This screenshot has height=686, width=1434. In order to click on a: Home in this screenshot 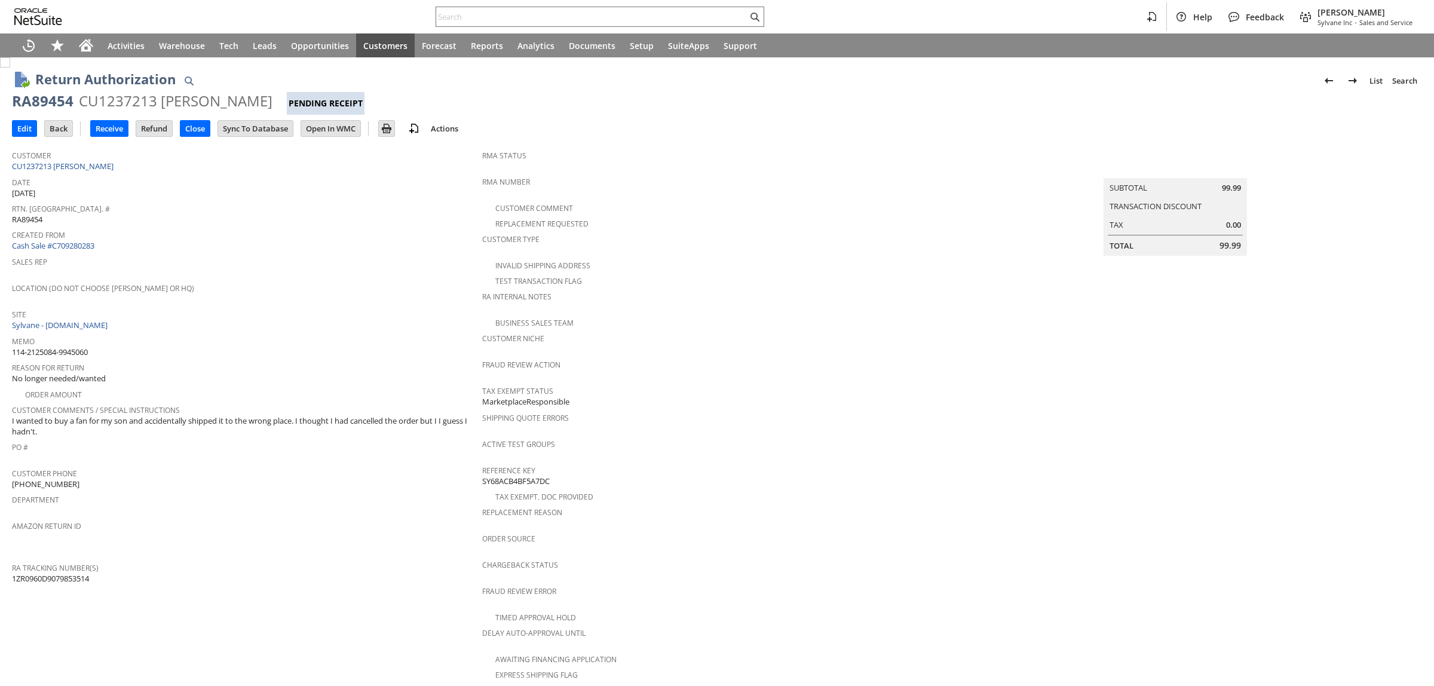, I will do `click(86, 45)`.